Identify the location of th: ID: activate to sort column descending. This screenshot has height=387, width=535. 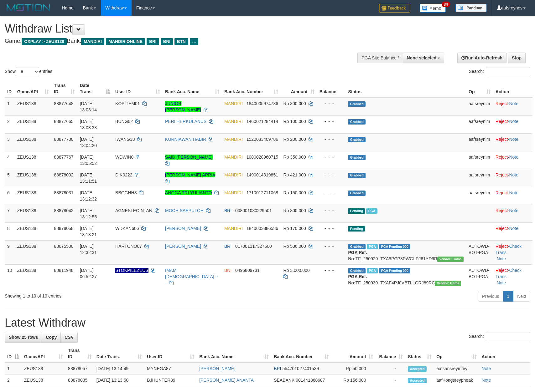
(13, 354).